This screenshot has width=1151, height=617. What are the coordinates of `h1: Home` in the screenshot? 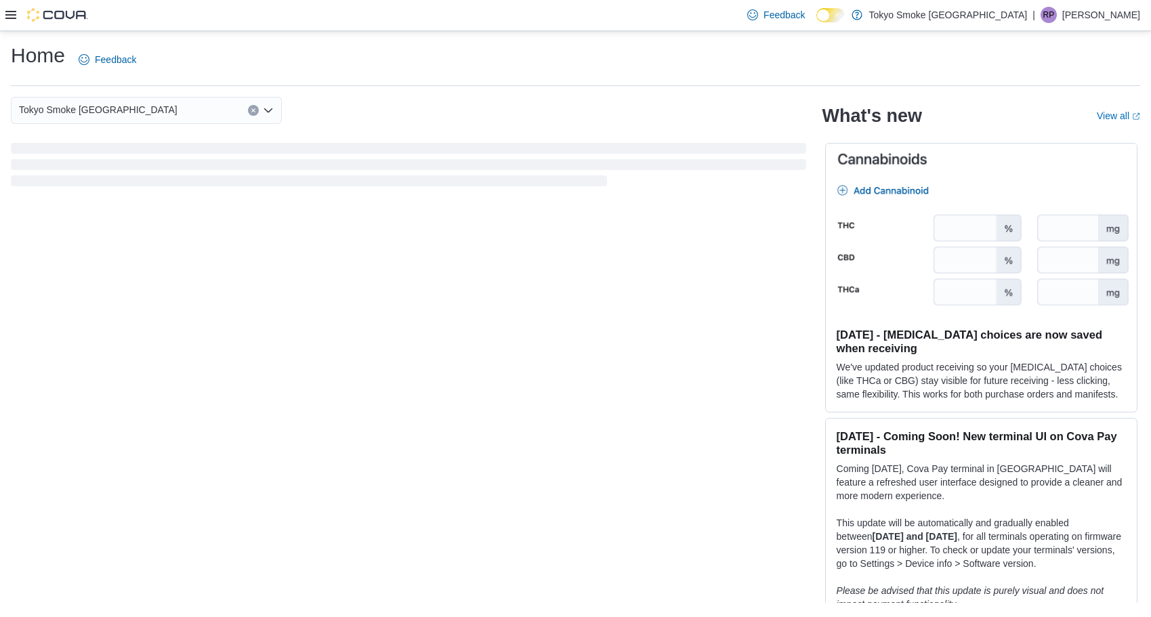 It's located at (38, 56).